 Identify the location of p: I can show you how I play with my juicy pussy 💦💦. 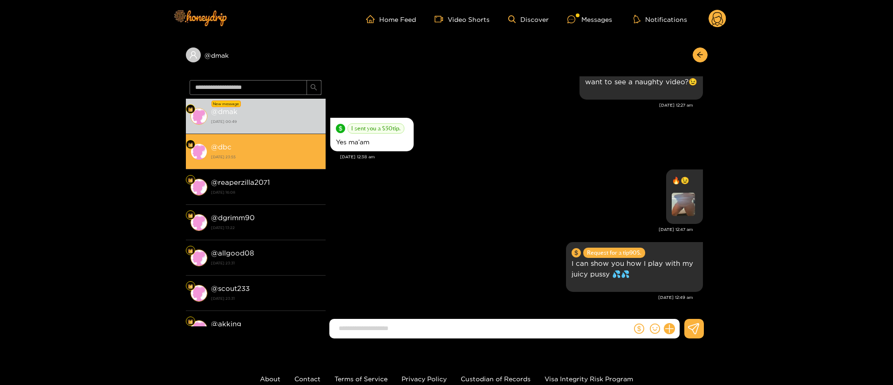
(634, 269).